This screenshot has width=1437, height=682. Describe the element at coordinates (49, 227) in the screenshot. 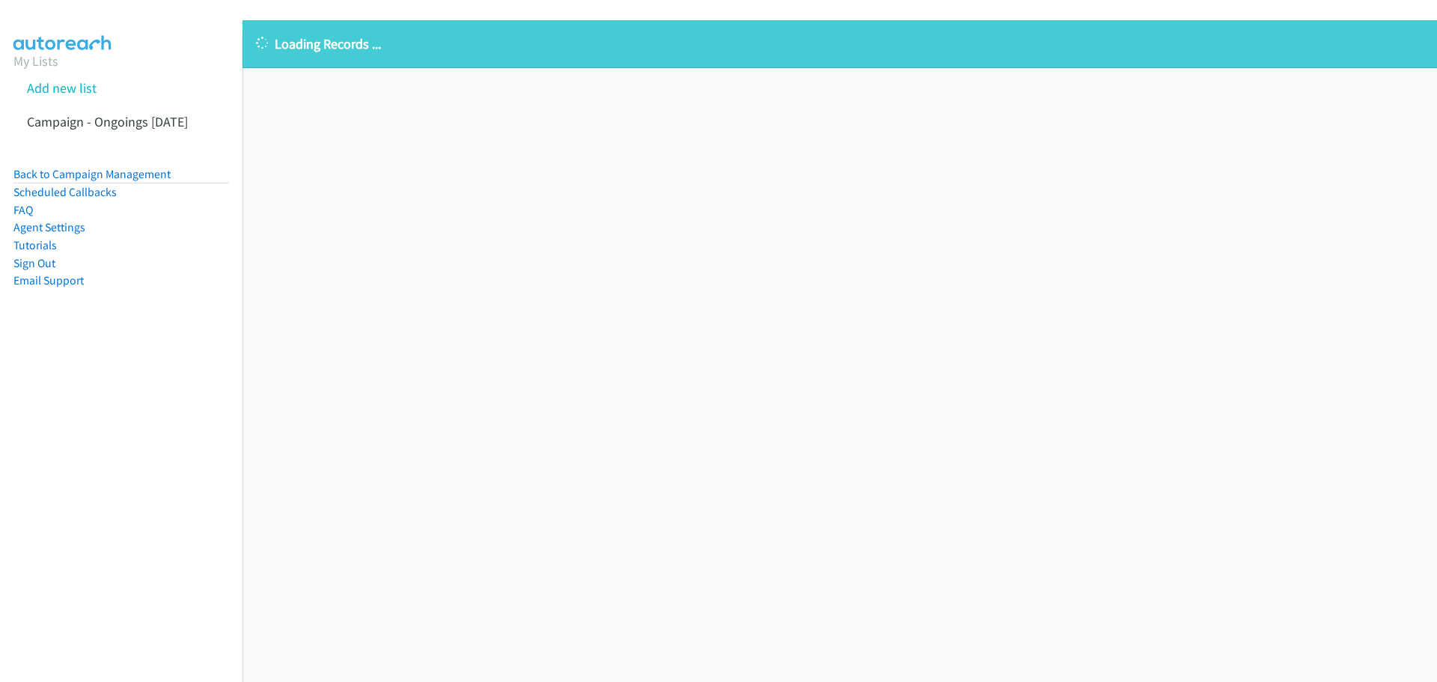

I see `a: Agent Settings` at that location.